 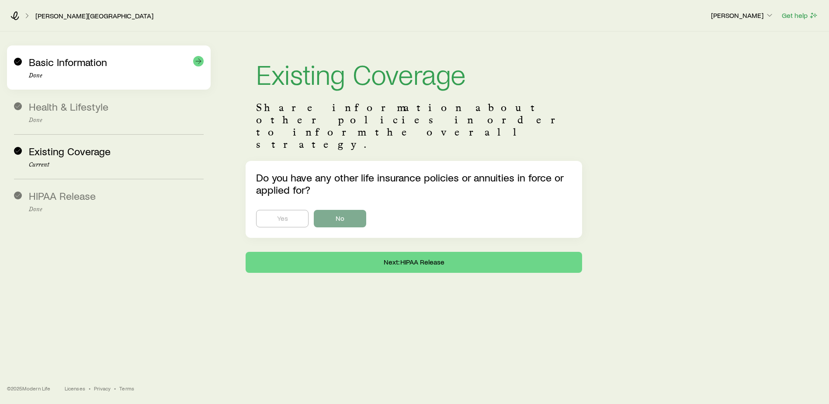 I want to click on h1: Existing Coverage, so click(x=414, y=73).